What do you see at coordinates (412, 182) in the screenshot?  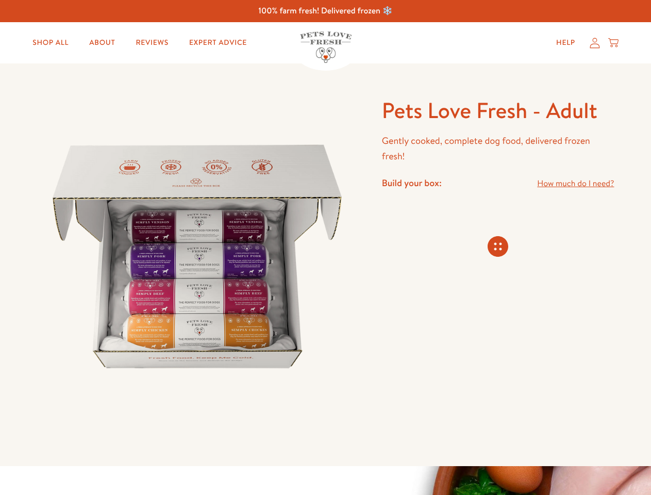 I see `h4: Build your box:` at bounding box center [412, 182].